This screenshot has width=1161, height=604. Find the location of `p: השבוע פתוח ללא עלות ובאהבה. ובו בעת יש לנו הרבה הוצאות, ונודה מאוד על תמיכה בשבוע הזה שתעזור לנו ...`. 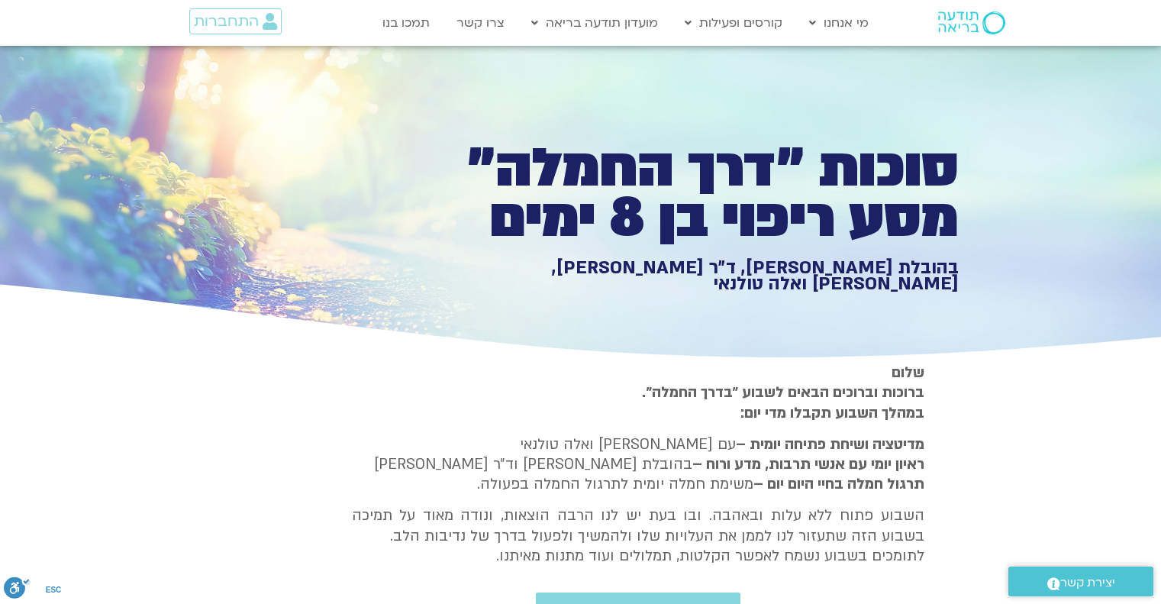

p: השבוע פתוח ללא עלות ובאהבה. ובו בעת יש לנו הרבה הוצאות, ונודה מאוד על תמיכה בשבוע הזה שתעזור לנו ... is located at coordinates (638, 535).